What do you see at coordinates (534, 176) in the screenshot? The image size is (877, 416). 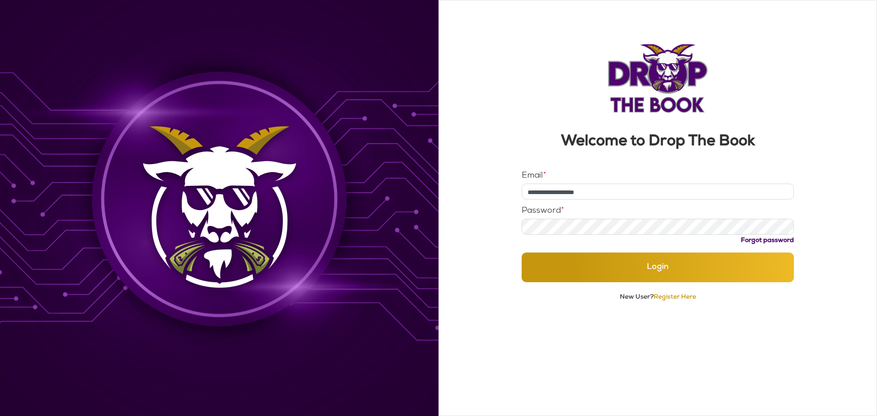 I see `label: Email` at bounding box center [534, 176].